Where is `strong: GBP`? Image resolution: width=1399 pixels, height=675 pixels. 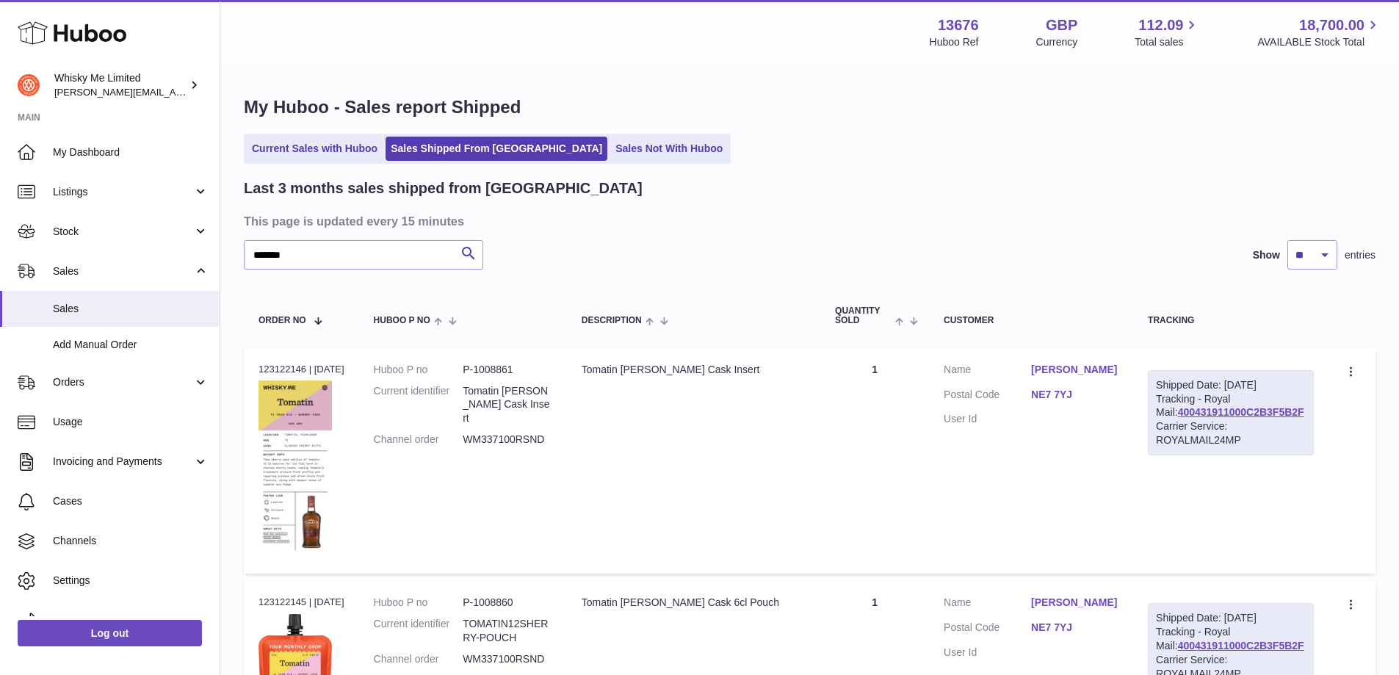 strong: GBP is located at coordinates (1061, 25).